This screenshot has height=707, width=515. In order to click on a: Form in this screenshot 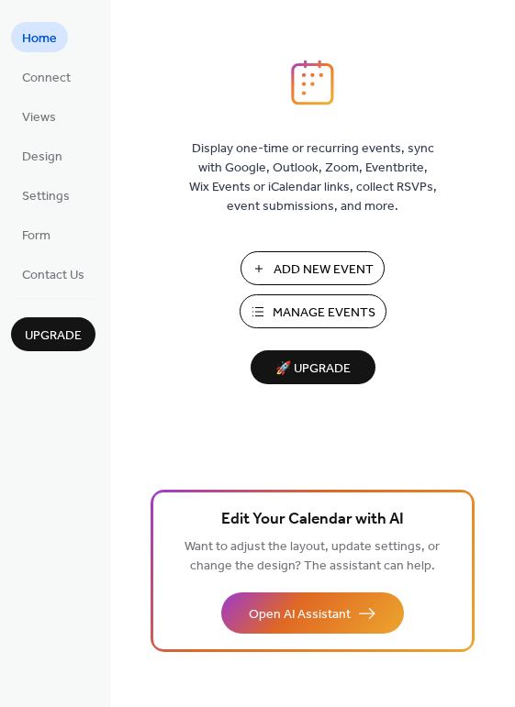, I will do `click(36, 234)`.